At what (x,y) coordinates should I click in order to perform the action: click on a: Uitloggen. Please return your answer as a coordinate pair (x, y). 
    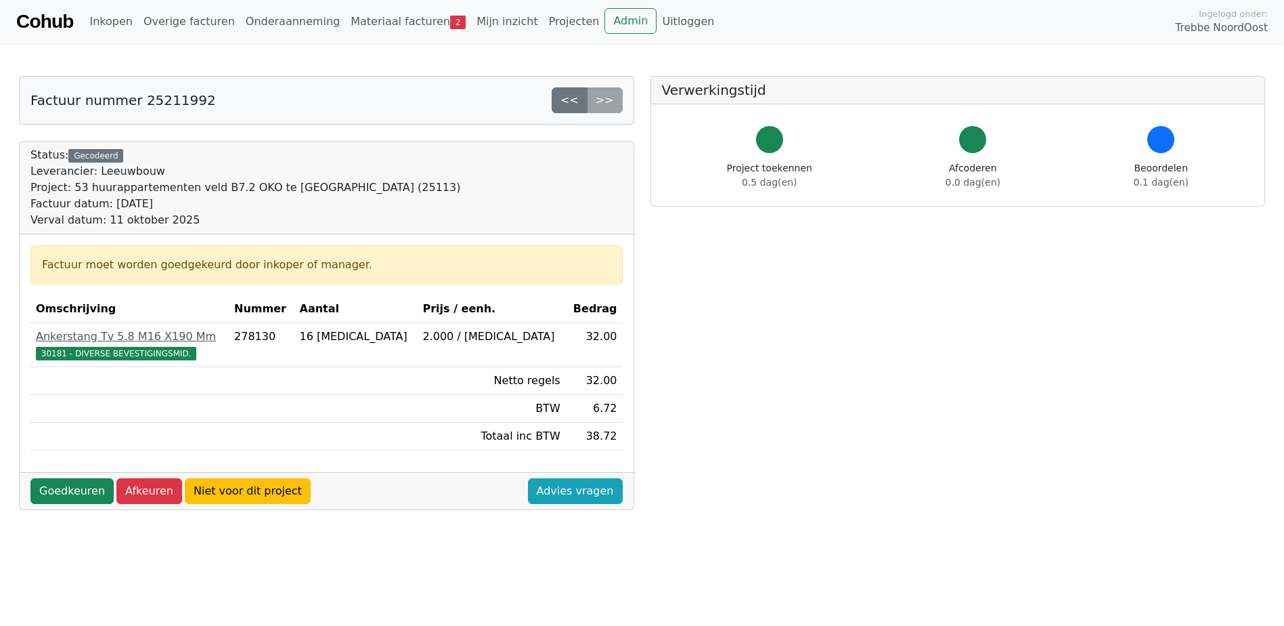
    Looking at the image, I should click on (688, 22).